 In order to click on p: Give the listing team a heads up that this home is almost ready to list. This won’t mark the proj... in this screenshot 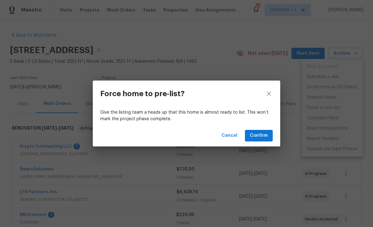, I will do `click(186, 116)`.